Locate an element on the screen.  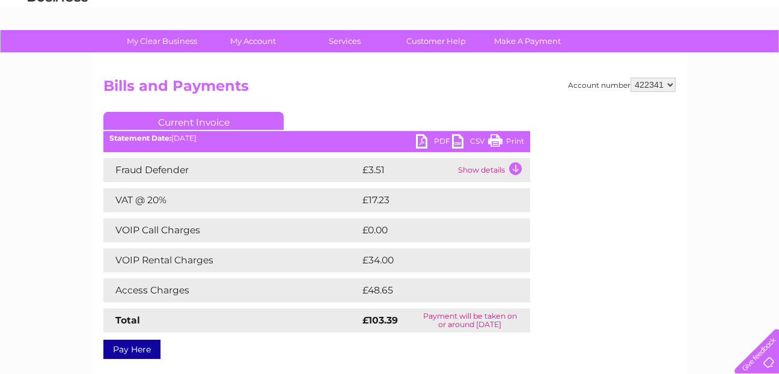
strong: £103.39 is located at coordinates (380, 320).